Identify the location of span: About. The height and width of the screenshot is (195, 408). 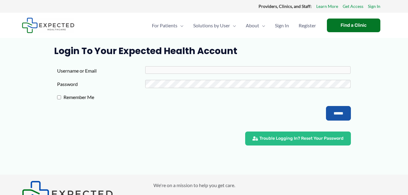
(252, 25).